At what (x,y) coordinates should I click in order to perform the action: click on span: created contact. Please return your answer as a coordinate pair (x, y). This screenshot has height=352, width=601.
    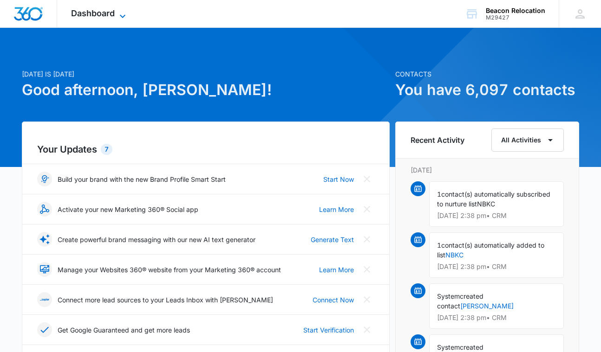
    Looking at the image, I should click on (460, 301).